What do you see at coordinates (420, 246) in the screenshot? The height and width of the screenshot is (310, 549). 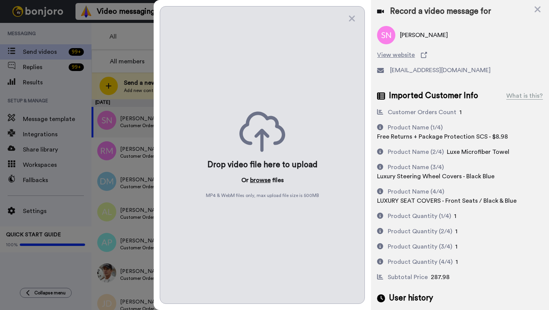 I see `div: Product Quantity (3/4)` at bounding box center [420, 246].